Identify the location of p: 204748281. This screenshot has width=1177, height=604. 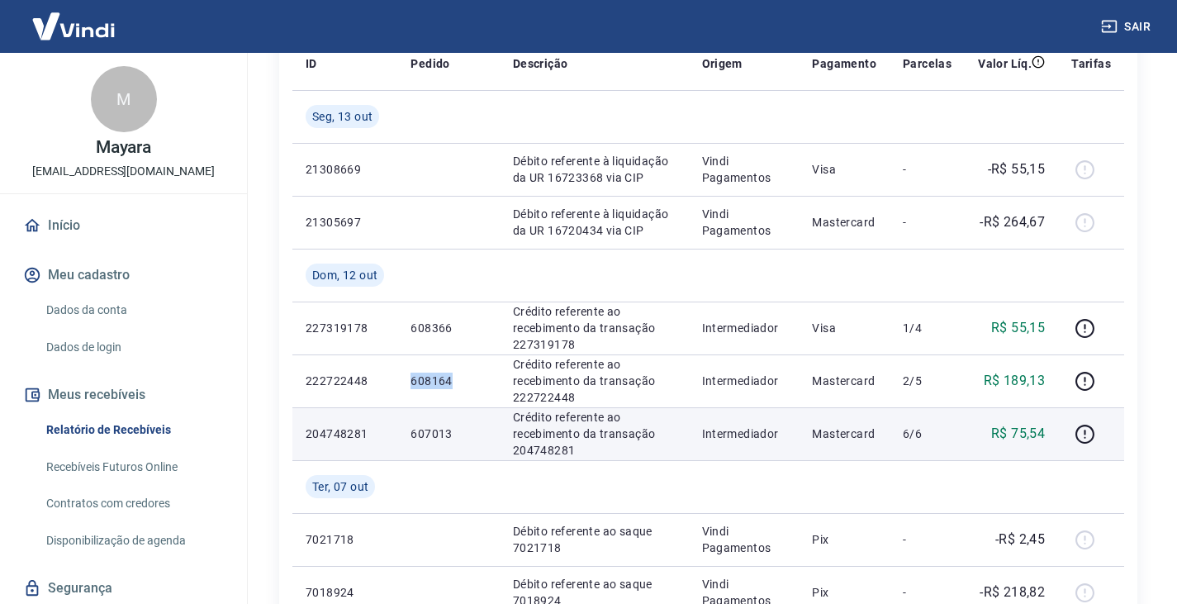
(345, 434).